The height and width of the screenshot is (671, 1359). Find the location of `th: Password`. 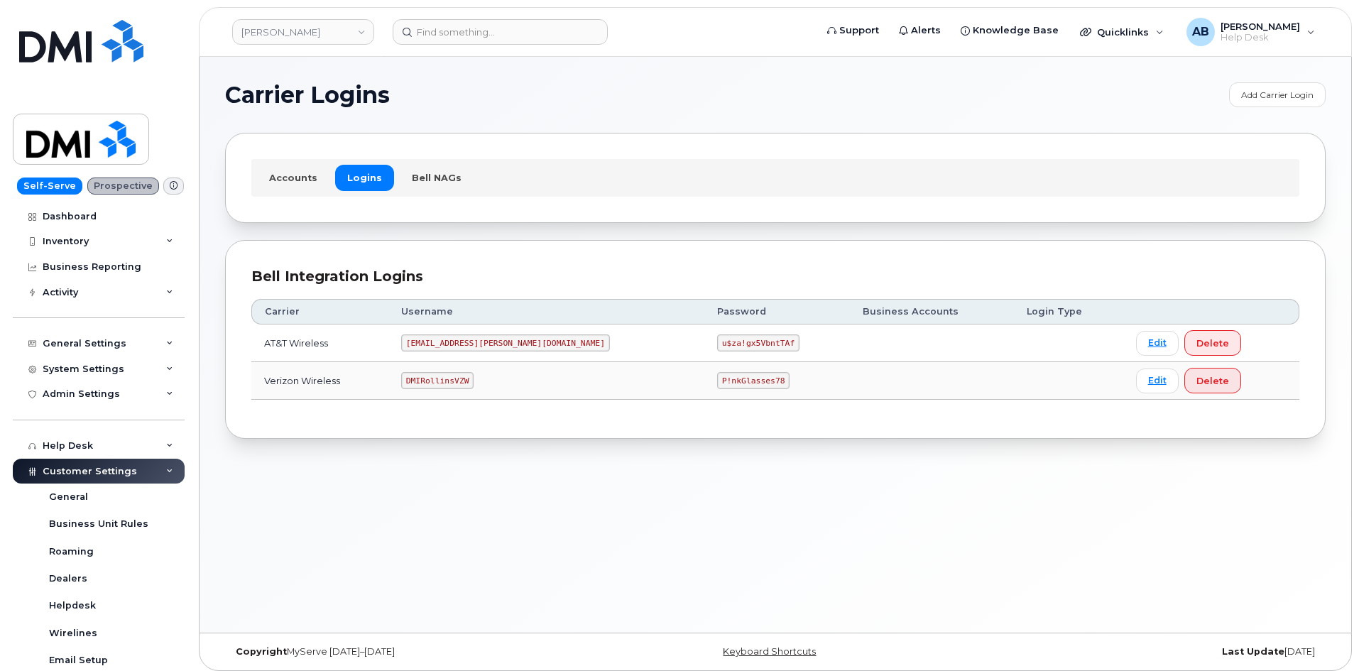

th: Password is located at coordinates (777, 312).